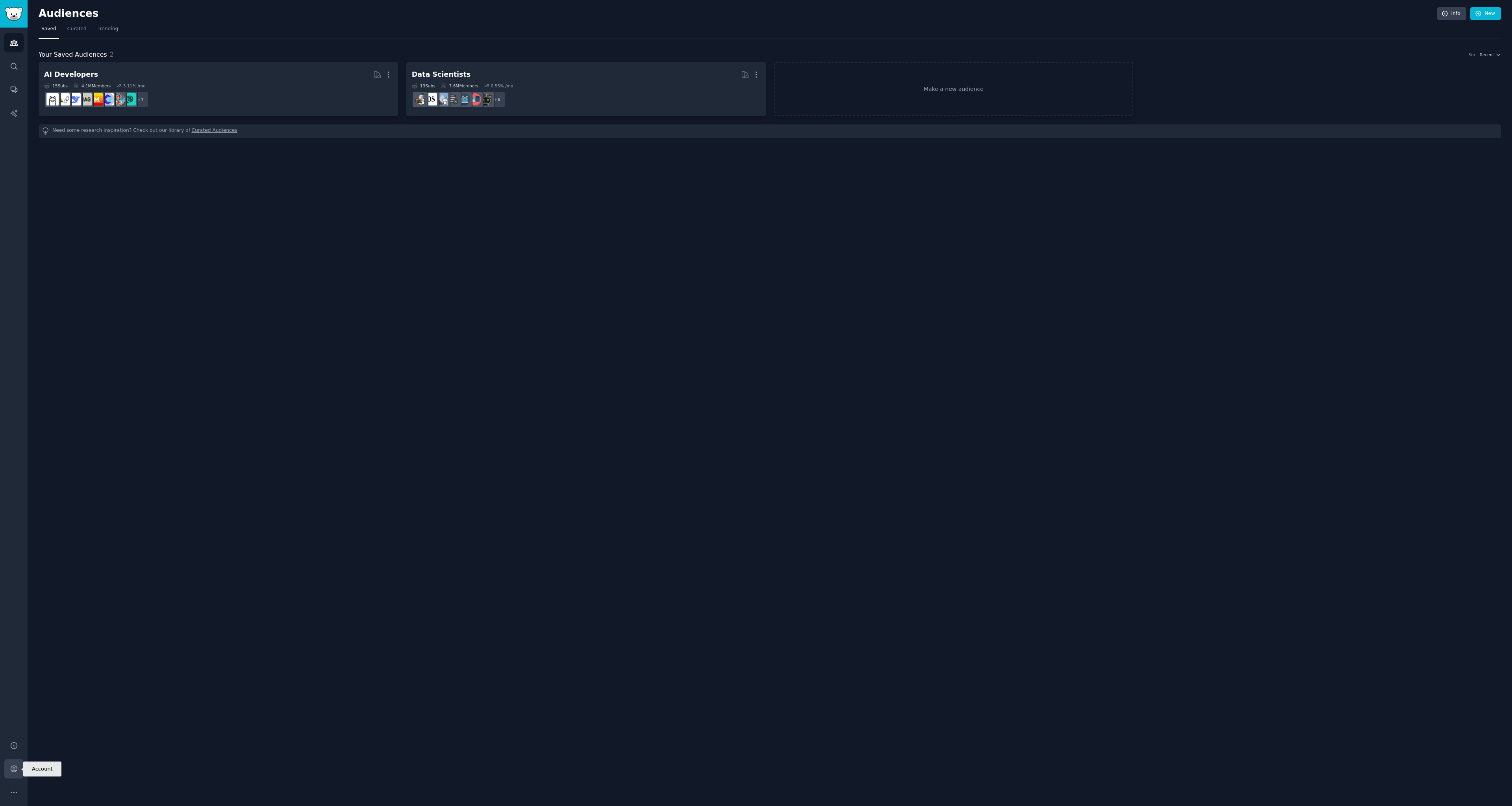  I want to click on img: ollama, so click(53, 99).